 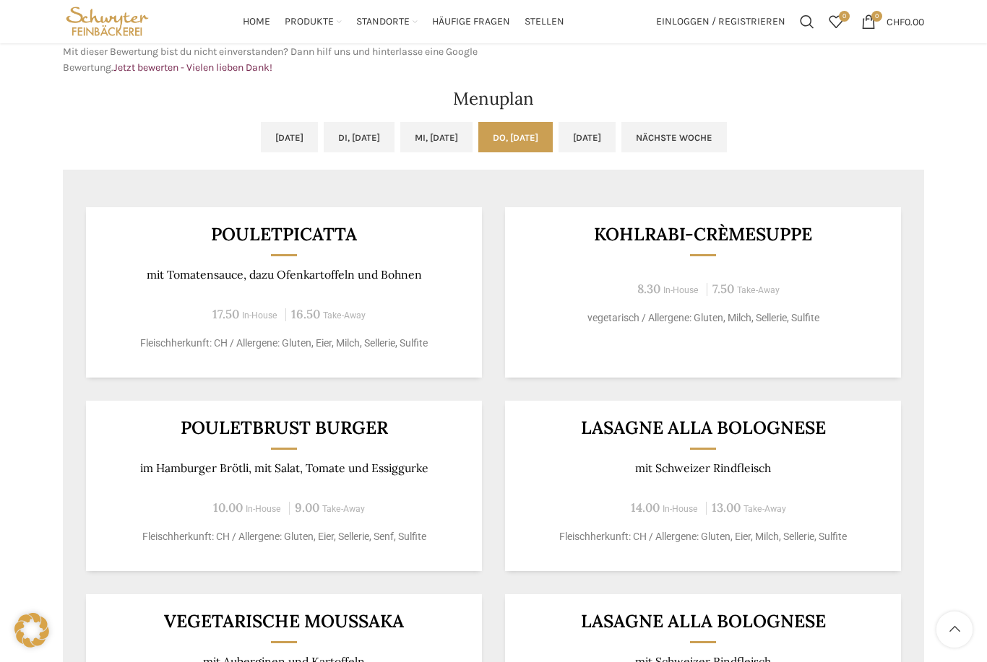 I want to click on span: Einloggen / Registrieren, so click(x=720, y=22).